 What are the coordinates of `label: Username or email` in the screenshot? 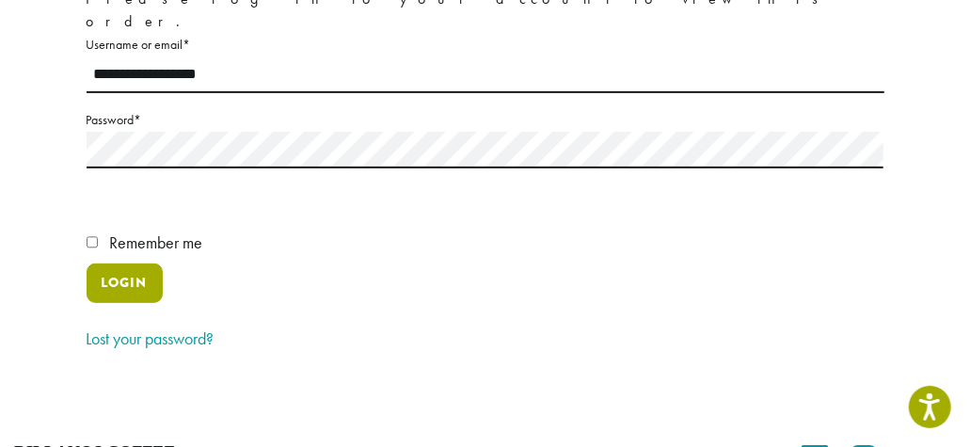 It's located at (485, 44).